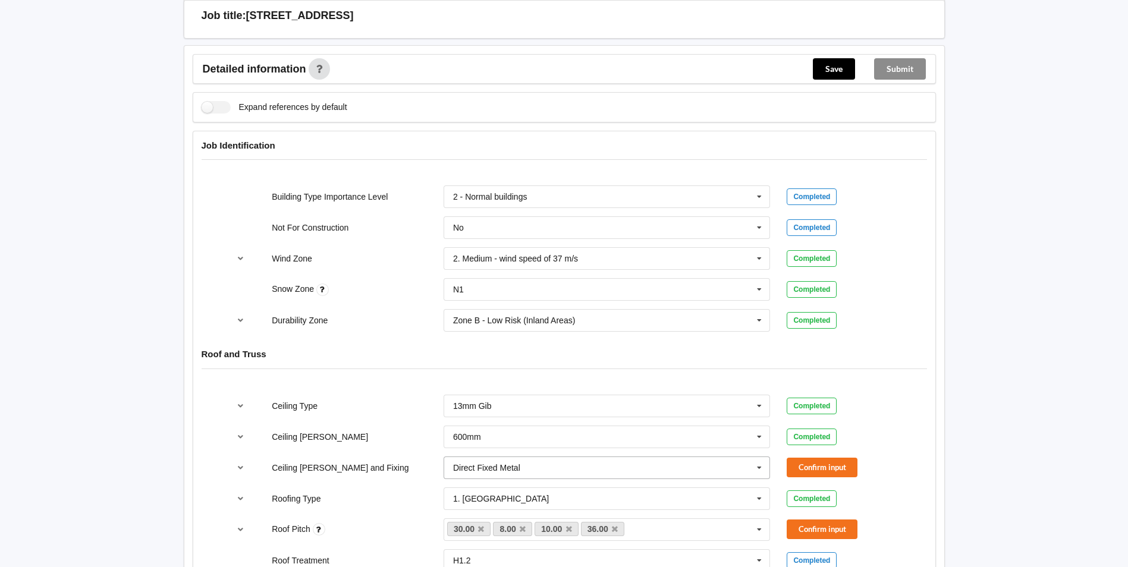 This screenshot has height=567, width=1128. What do you see at coordinates (512, 529) in the screenshot?
I see `a: 8.00` at bounding box center [512, 529].